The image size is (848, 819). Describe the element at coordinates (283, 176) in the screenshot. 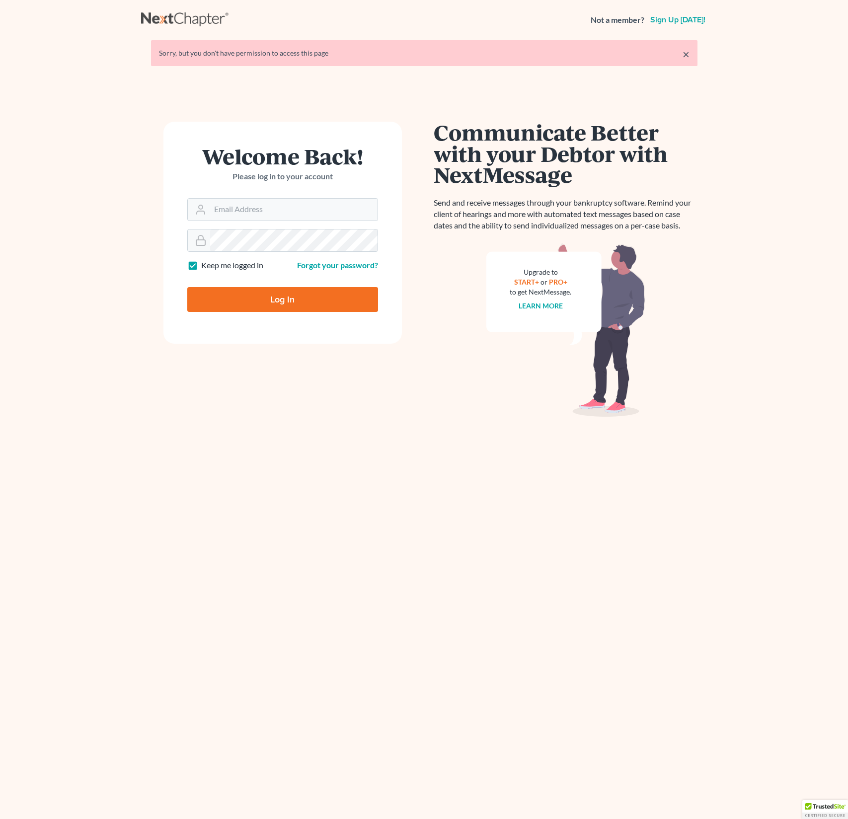

I see `p: Please log in to your account` at that location.